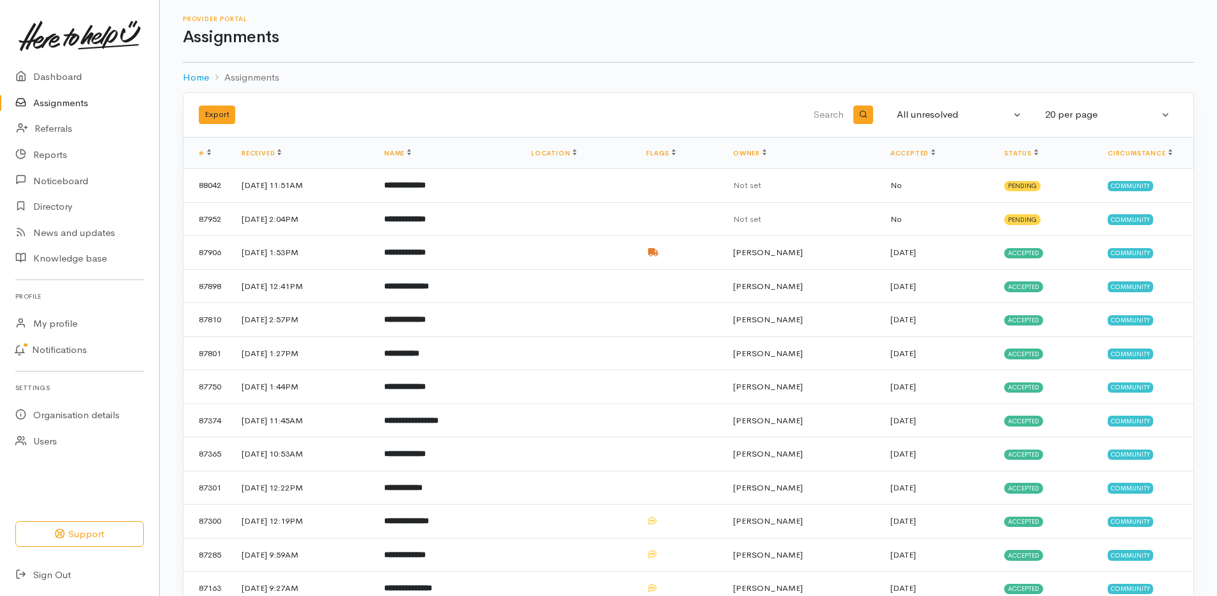 The width and height of the screenshot is (1217, 596). I want to click on h6: Profile, so click(79, 296).